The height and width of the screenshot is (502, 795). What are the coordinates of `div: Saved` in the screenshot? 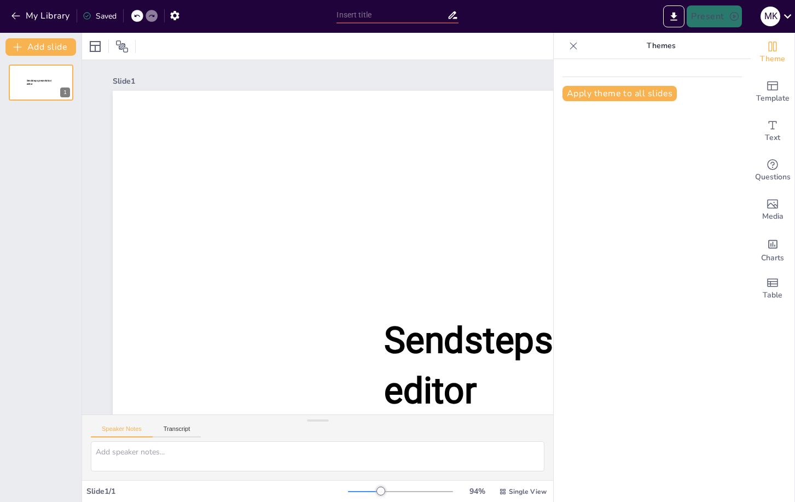 It's located at (100, 16).